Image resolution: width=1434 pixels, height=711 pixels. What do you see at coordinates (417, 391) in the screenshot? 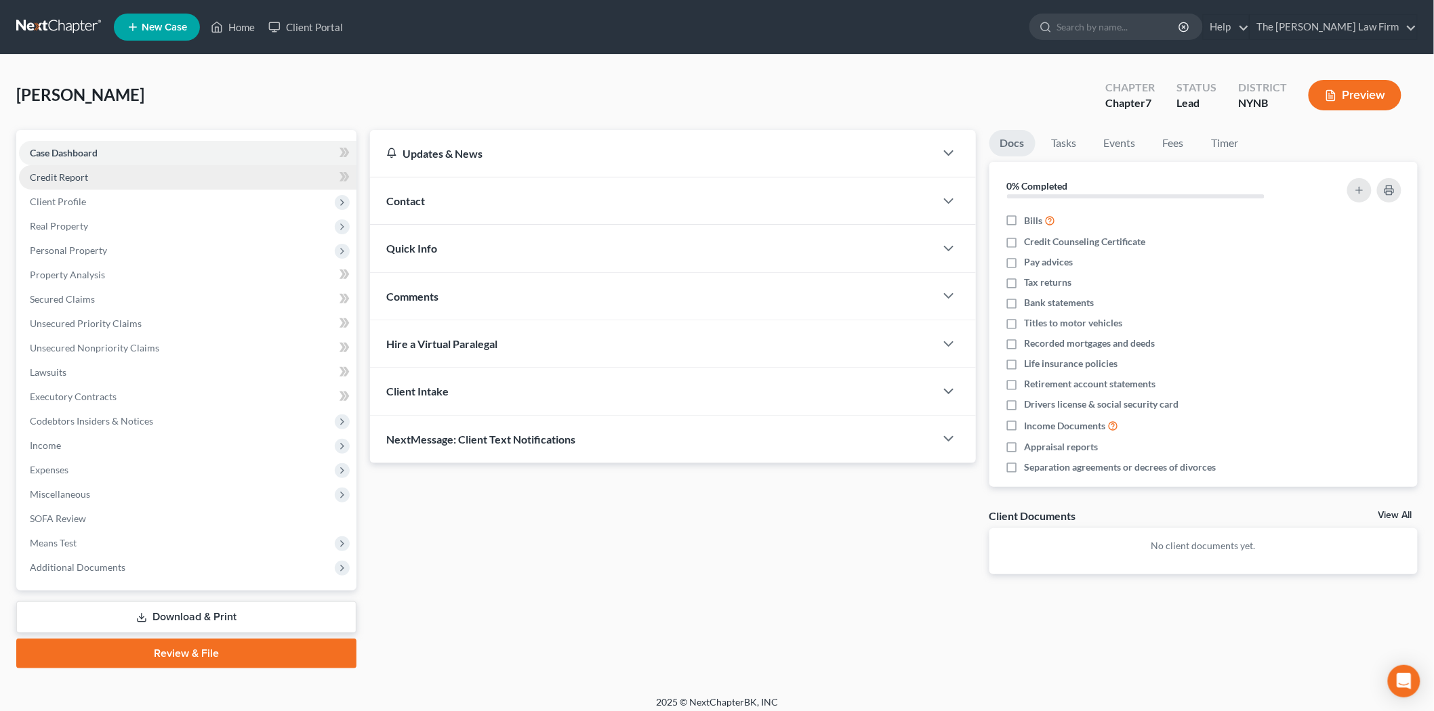
I see `span: Client Intake` at bounding box center [417, 391].